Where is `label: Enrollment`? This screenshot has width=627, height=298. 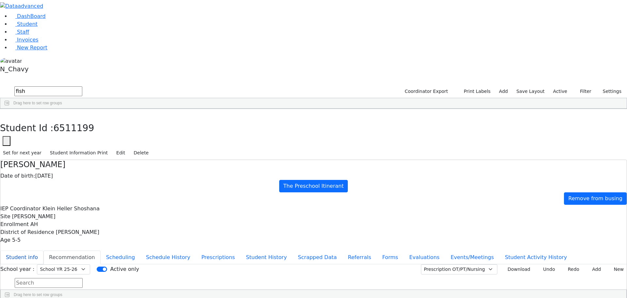
label: Enrollment is located at coordinates (14, 224).